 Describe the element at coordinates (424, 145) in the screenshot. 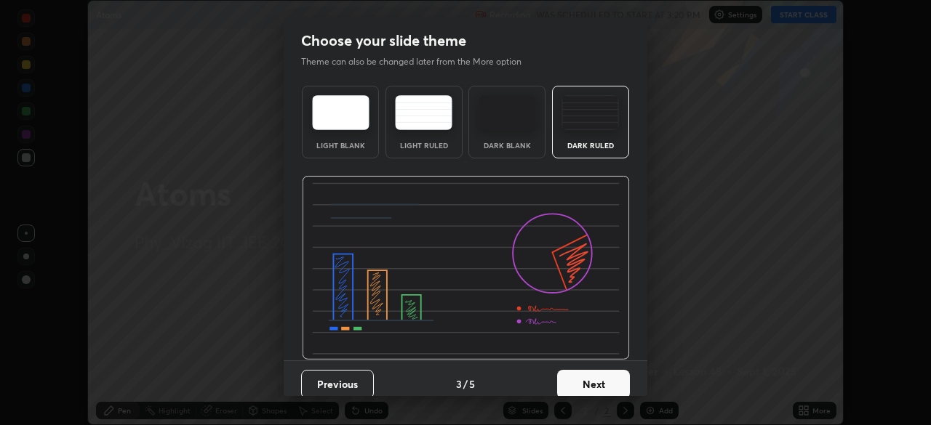

I see `div: Light Ruled` at that location.